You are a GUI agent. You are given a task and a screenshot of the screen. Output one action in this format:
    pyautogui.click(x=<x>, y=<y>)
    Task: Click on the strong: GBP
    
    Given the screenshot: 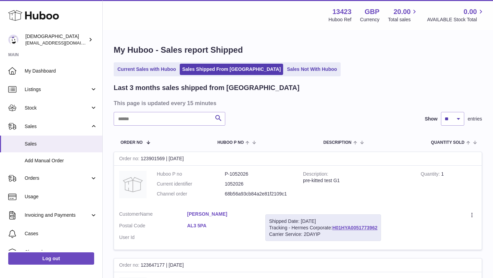 What is the action you would take?
    pyautogui.click(x=372, y=12)
    